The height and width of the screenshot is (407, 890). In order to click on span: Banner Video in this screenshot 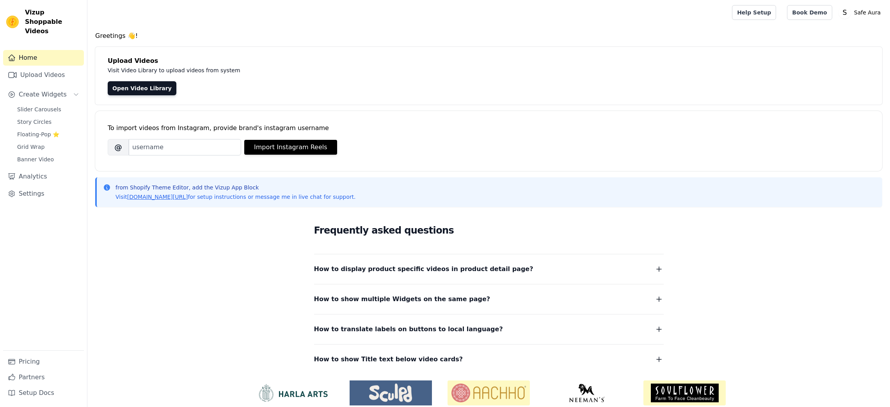, I will do `click(36, 159)`.